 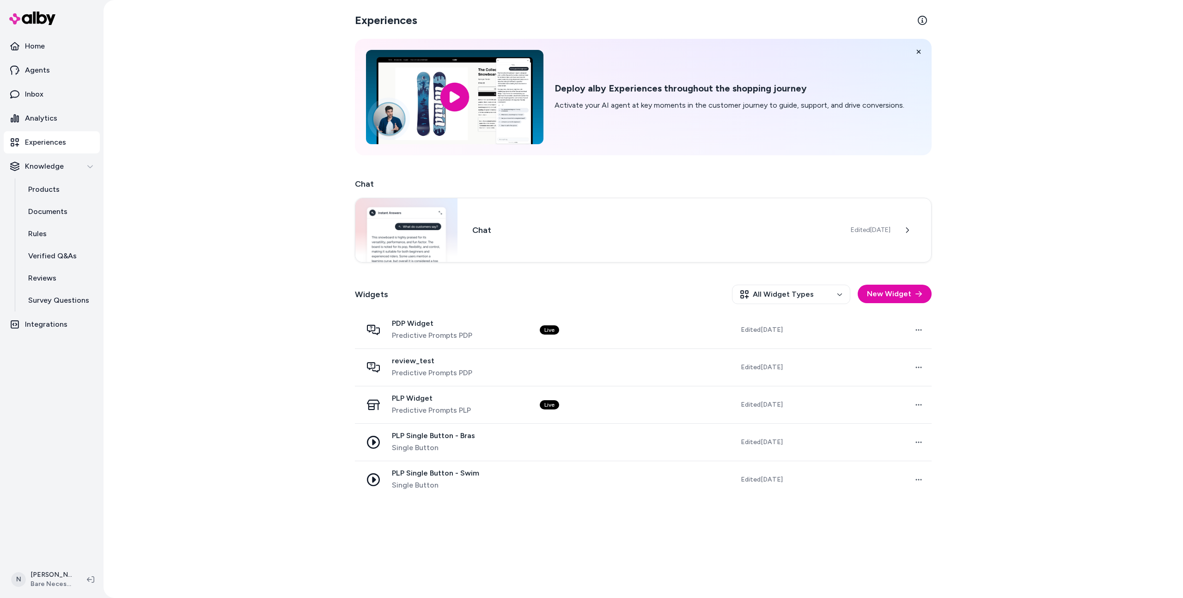 What do you see at coordinates (46, 324) in the screenshot?
I see `p: Integrations` at bounding box center [46, 324].